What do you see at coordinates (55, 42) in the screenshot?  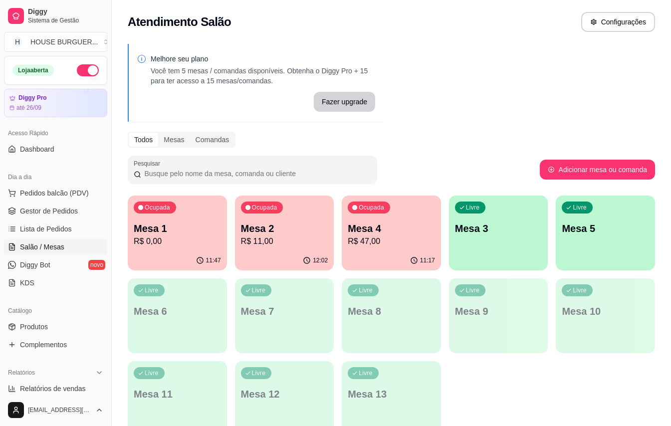 I see `button: Select a team` at bounding box center [55, 42].